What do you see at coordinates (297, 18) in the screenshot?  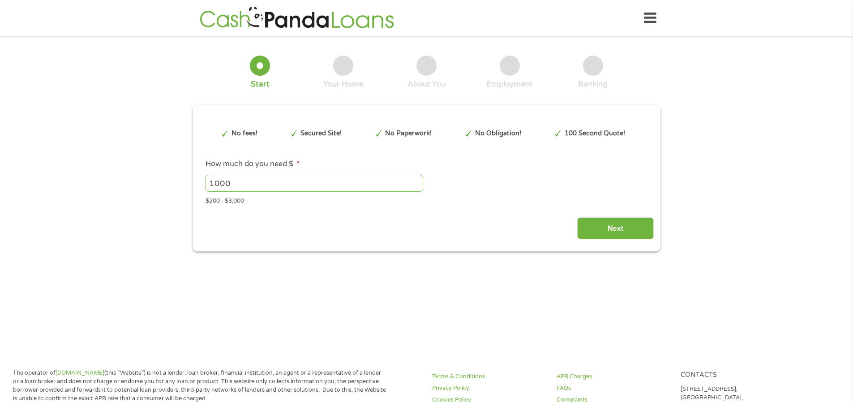 I see `img: GetLoanNow Logo` at bounding box center [297, 18].